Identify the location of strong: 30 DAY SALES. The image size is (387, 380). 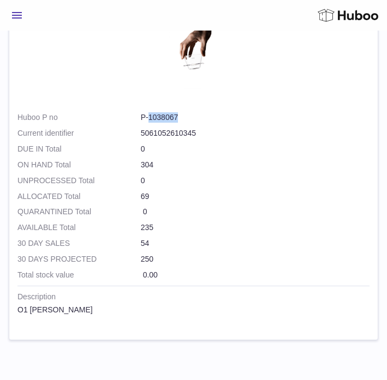
(79, 243).